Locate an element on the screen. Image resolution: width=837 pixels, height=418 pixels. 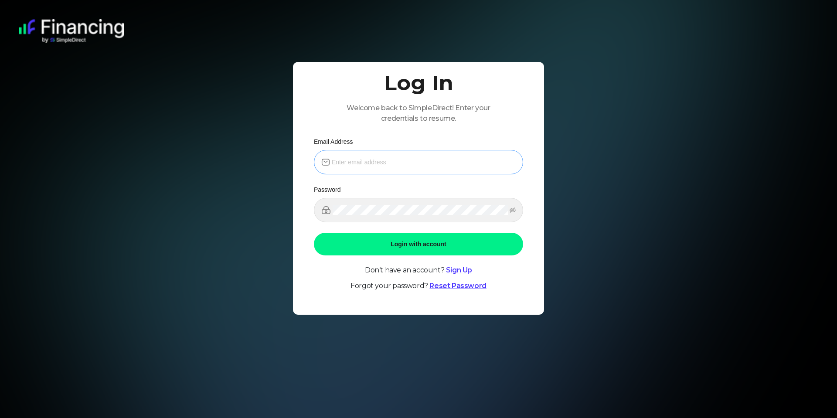
button: Login with account is located at coordinates (419, 244).